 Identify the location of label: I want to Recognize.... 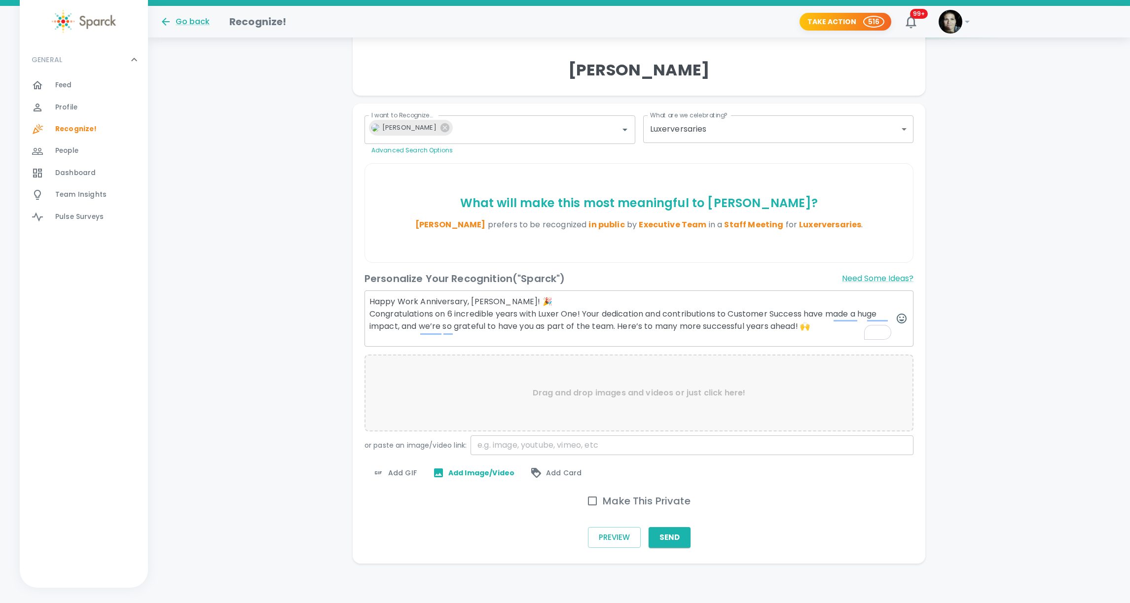
(402, 115).